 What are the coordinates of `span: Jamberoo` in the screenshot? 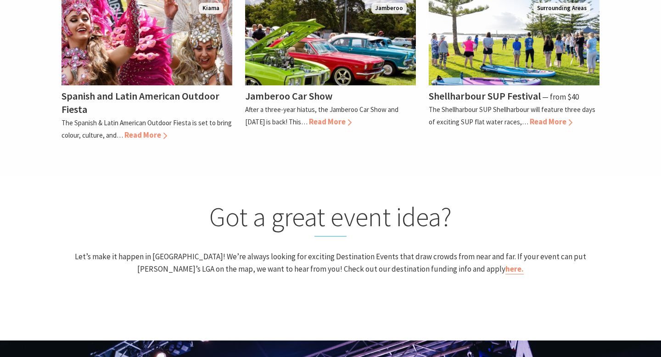 It's located at (389, 8).